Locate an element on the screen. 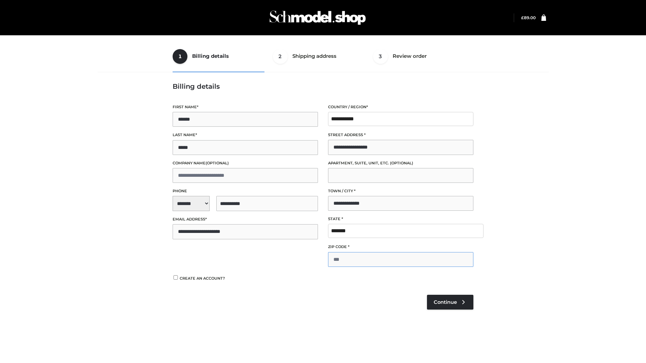 This screenshot has width=646, height=363. label: Town / City is located at coordinates (401, 191).